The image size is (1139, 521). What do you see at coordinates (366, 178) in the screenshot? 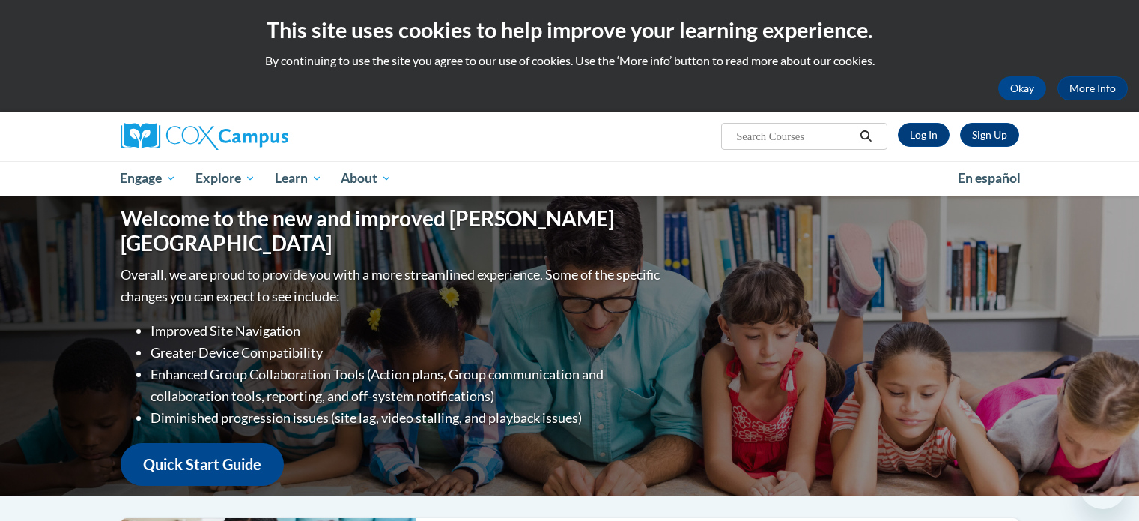
I see `a: About` at bounding box center [366, 178].